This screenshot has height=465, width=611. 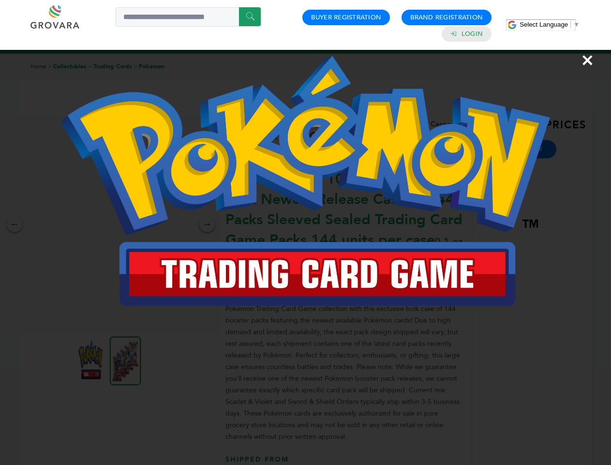 What do you see at coordinates (188, 17) in the screenshot?
I see `input: Search a product or brand...` at bounding box center [188, 17].